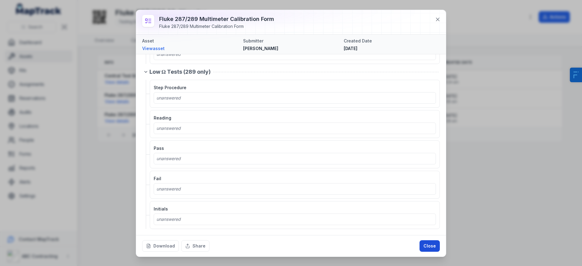  I want to click on span: Initials, so click(161, 209).